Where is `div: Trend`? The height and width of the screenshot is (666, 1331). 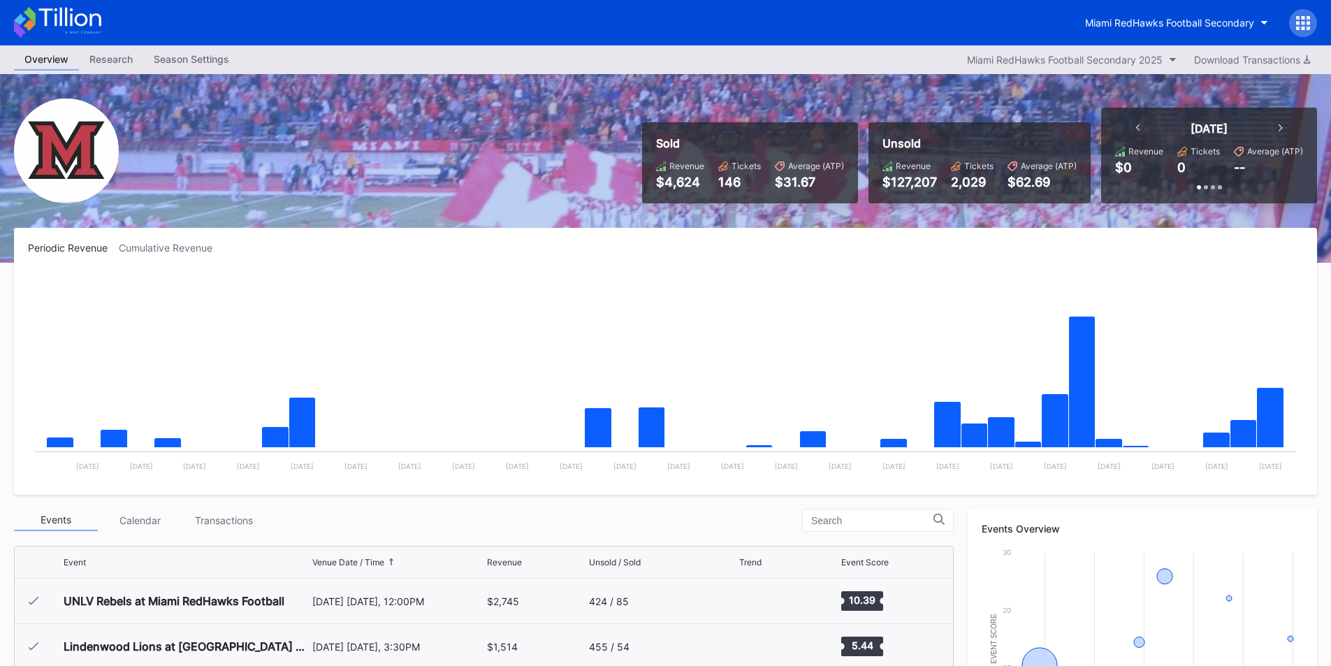
div: Trend is located at coordinates (750, 562).